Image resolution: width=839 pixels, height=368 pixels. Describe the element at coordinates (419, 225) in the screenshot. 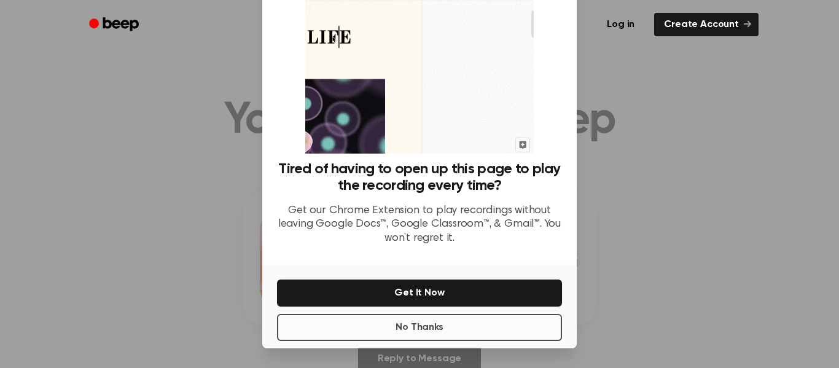

I see `p: Get our Chrome Extension to play recordings without leaving Google Docs™, Google Classroom™, & Gm...` at that location.